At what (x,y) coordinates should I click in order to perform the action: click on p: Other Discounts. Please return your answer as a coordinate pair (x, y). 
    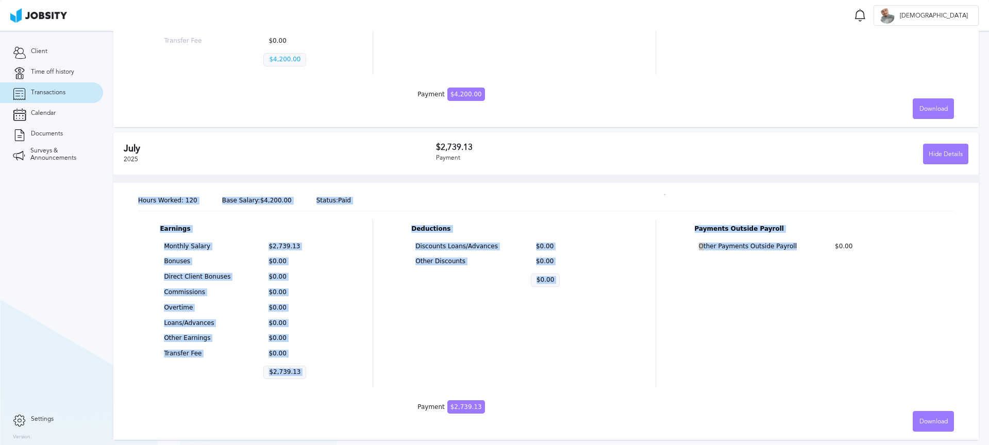
    Looking at the image, I should click on (457, 262).